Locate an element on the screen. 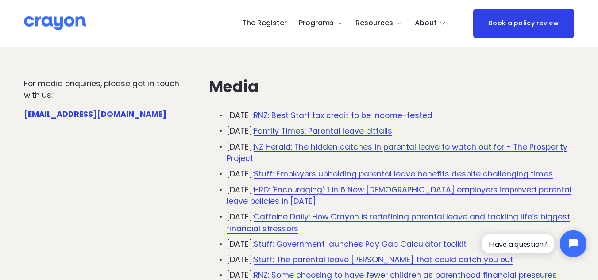 The width and height of the screenshot is (598, 280). span: Programs is located at coordinates (316, 23).